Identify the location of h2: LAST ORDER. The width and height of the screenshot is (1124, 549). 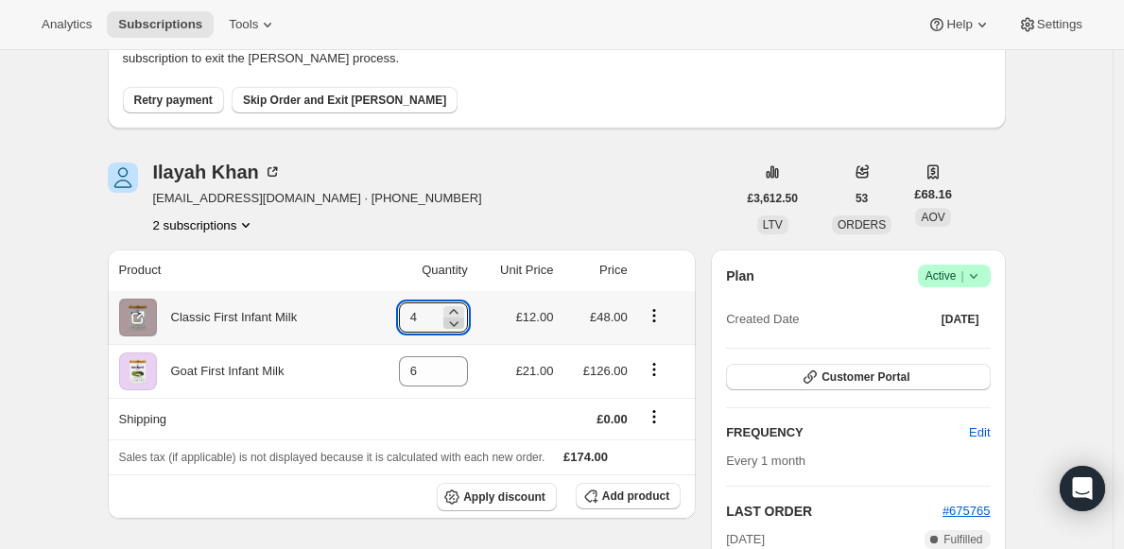
(834, 512).